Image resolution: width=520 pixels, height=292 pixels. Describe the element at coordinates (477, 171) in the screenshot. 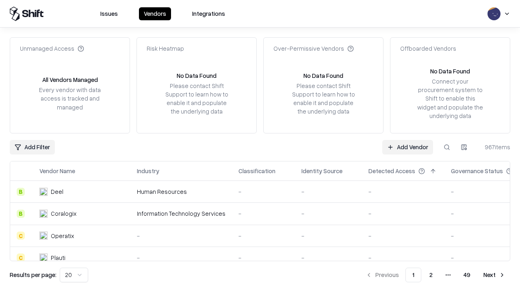

I see `div: Governance Status` at that location.